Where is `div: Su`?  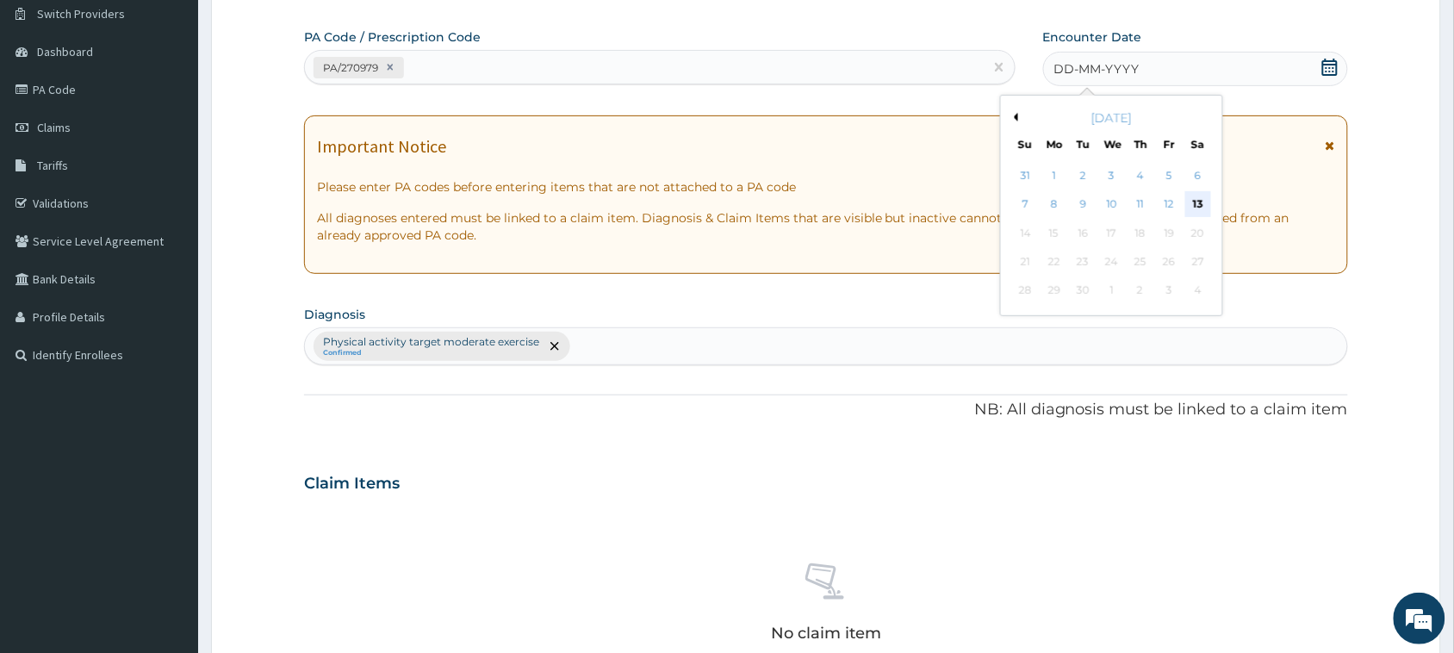
div: Su is located at coordinates (1025, 144).